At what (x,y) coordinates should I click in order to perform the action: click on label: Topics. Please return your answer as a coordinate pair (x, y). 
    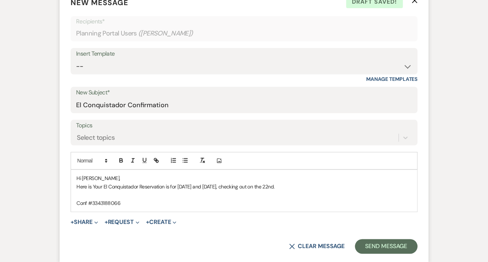
    Looking at the image, I should click on (244, 125).